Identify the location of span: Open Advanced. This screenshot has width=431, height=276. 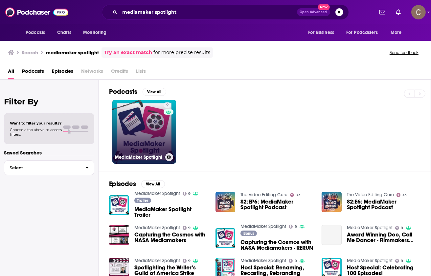
(314, 12).